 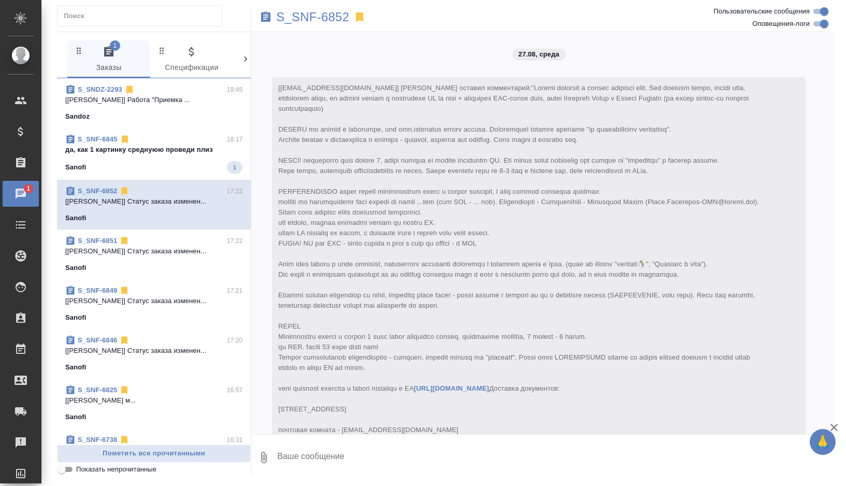 I want to click on span: Оповещения-логи, so click(x=781, y=24).